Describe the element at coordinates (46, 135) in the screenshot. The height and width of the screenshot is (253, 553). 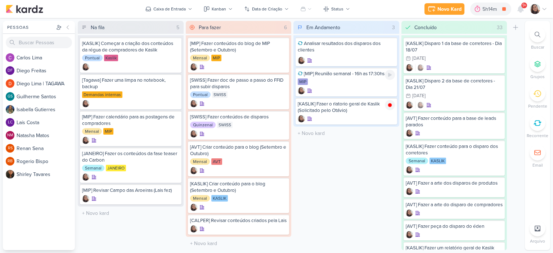
I see `div: N a t a s h a M a t o s` at that location.